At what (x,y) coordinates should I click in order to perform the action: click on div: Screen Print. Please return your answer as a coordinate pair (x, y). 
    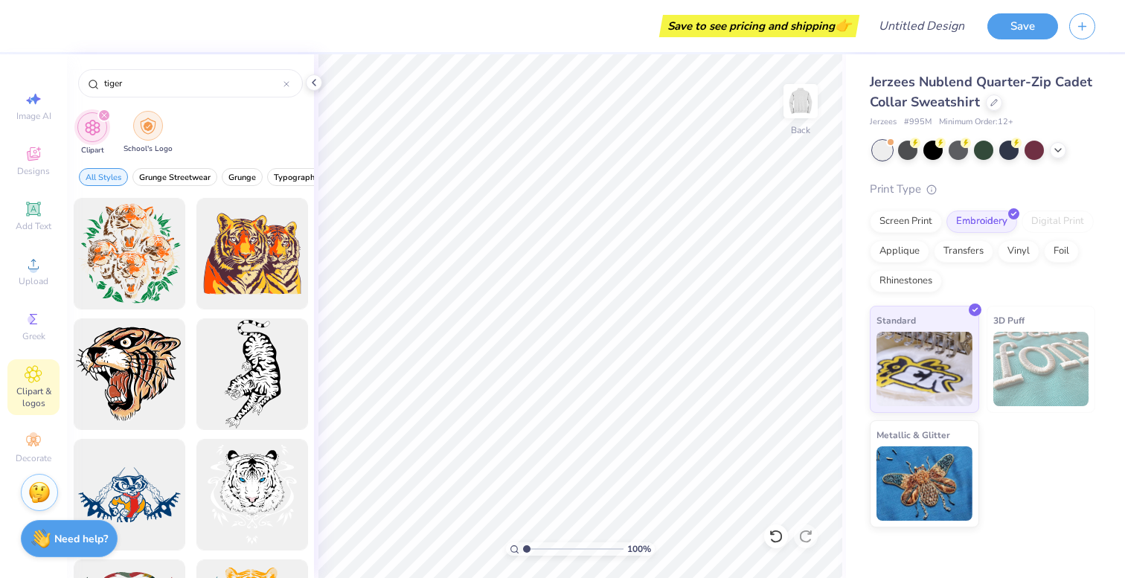
    Looking at the image, I should click on (905, 222).